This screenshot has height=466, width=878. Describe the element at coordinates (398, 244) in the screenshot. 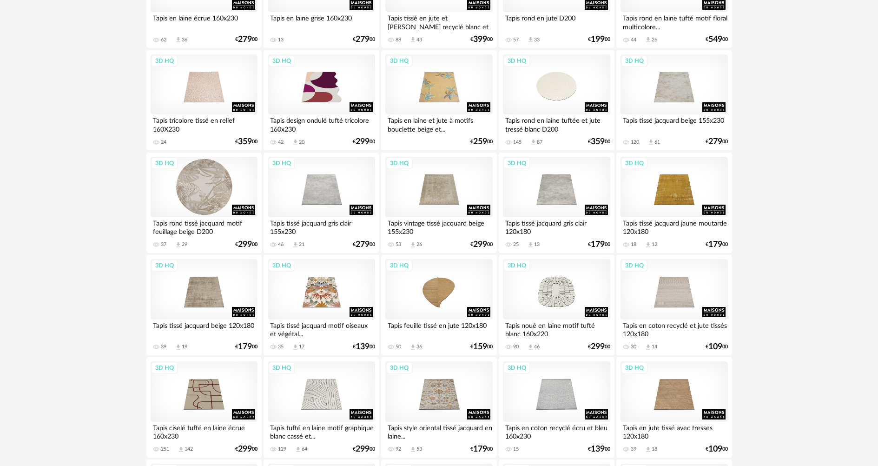

I see `div: 53` at that location.